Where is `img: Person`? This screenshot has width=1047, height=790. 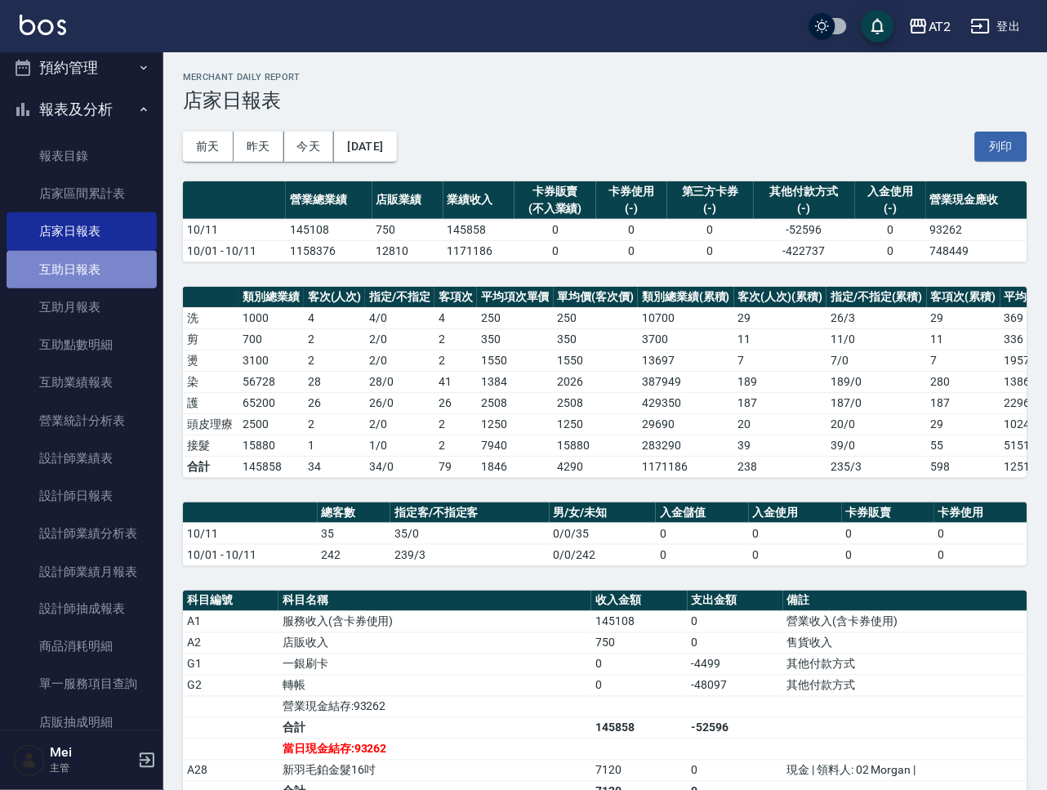
img: Person is located at coordinates (29, 760).